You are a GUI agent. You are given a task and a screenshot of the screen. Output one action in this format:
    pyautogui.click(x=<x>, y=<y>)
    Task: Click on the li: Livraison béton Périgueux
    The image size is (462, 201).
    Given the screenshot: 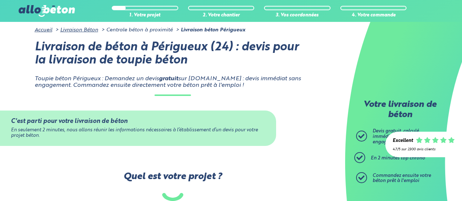 What is the action you would take?
    pyautogui.click(x=210, y=30)
    